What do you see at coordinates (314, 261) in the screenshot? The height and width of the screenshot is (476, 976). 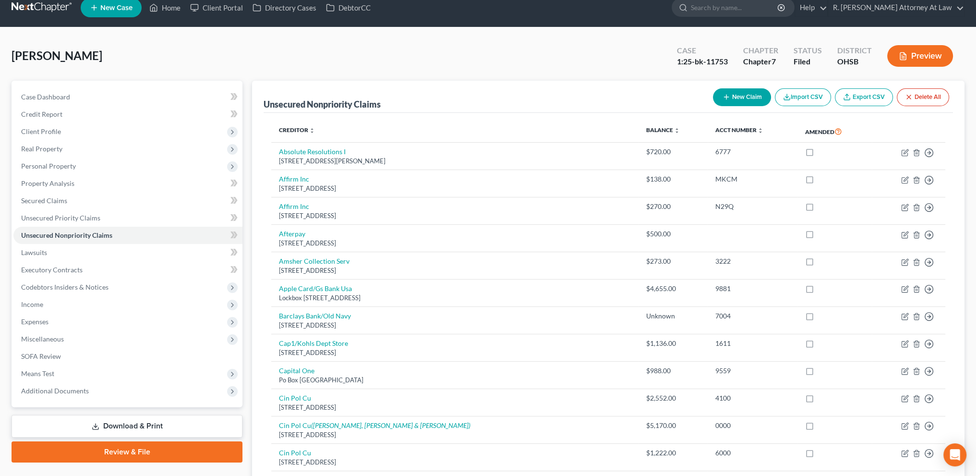 I see `a: Amsher Collection Serv` at bounding box center [314, 261].